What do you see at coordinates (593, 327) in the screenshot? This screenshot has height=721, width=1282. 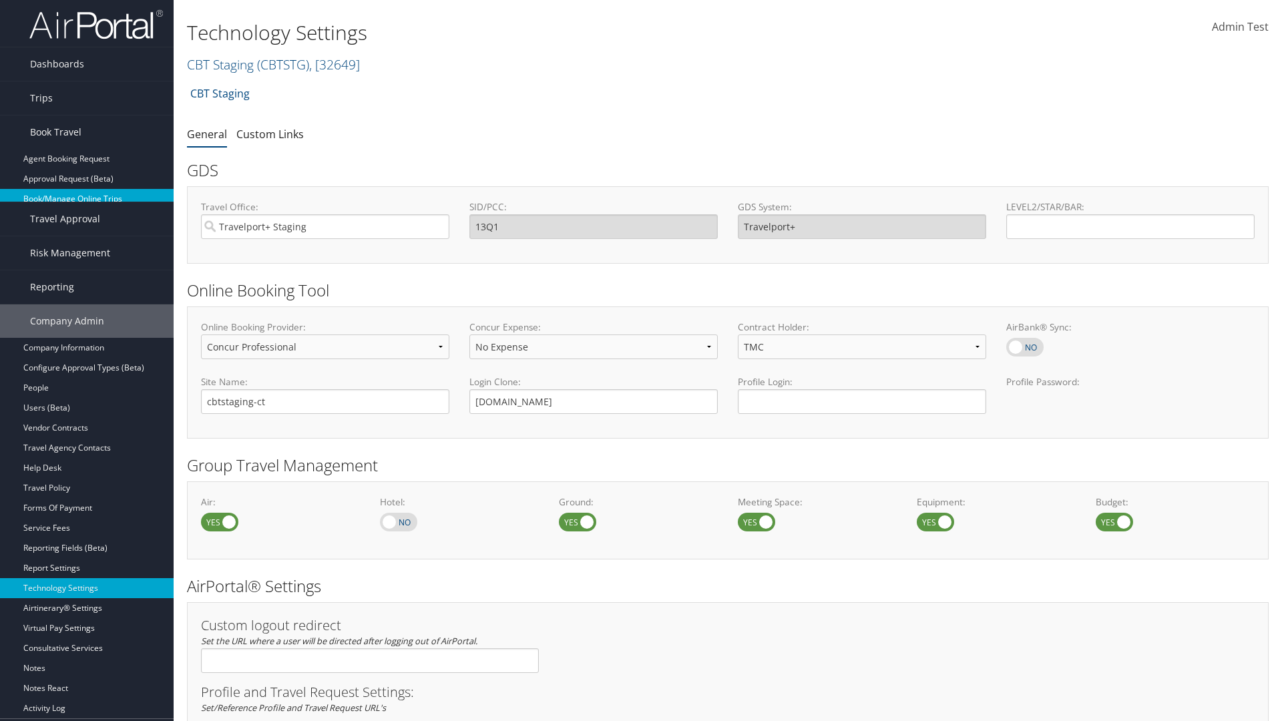 I see `label: Concur Expense:` at bounding box center [593, 327].